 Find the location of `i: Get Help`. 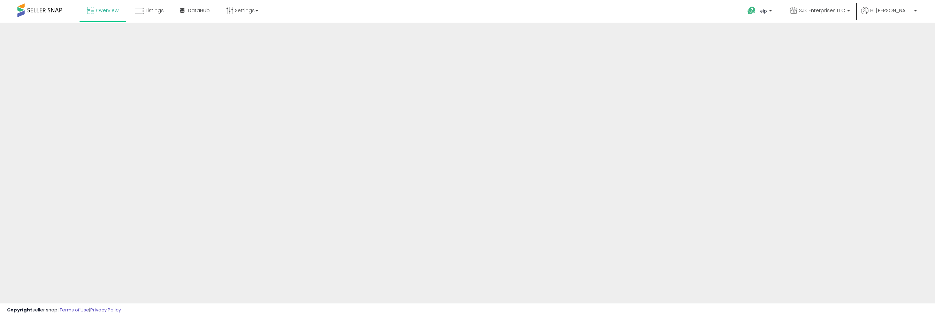

i: Get Help is located at coordinates (751, 10).